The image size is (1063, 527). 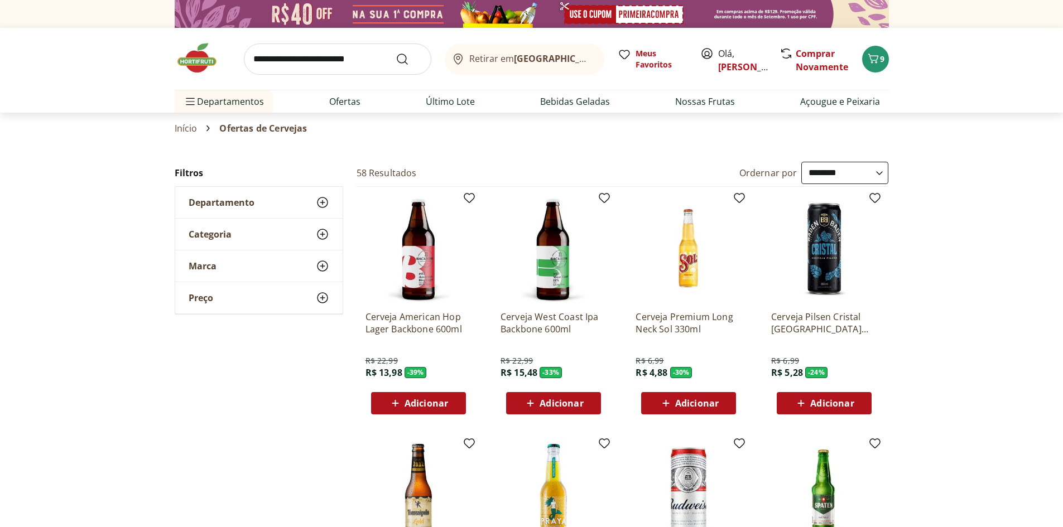 I want to click on img: Cerveja Premium Long Neck Sol 330ml, so click(x=689, y=249).